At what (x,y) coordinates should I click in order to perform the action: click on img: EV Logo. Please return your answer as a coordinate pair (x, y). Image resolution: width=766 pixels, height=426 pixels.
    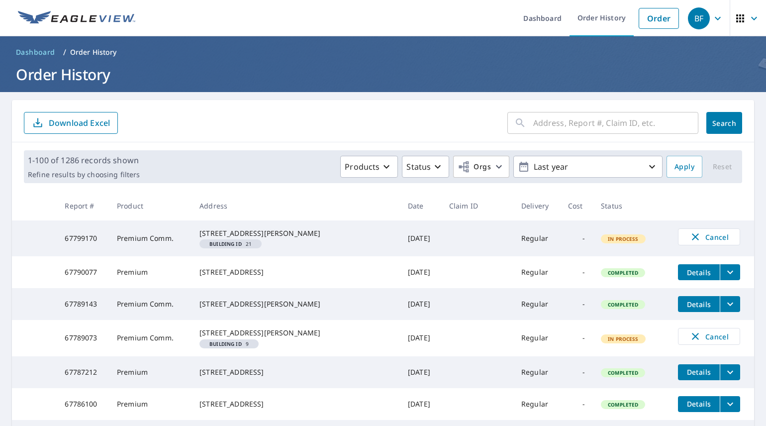
    Looking at the image, I should click on (77, 18).